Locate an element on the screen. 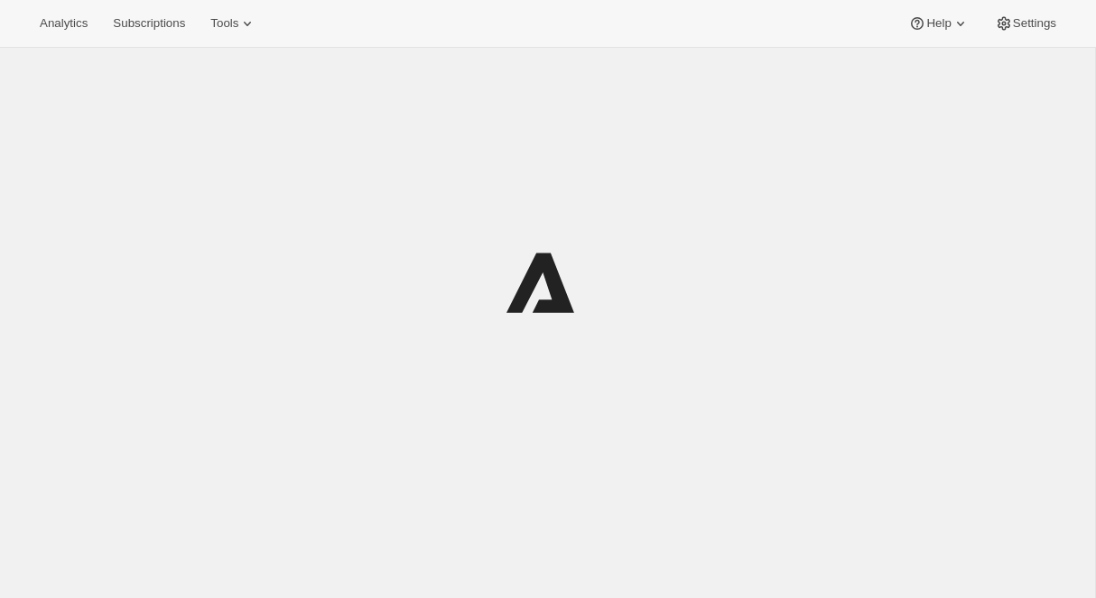  span: Help is located at coordinates (938, 23).